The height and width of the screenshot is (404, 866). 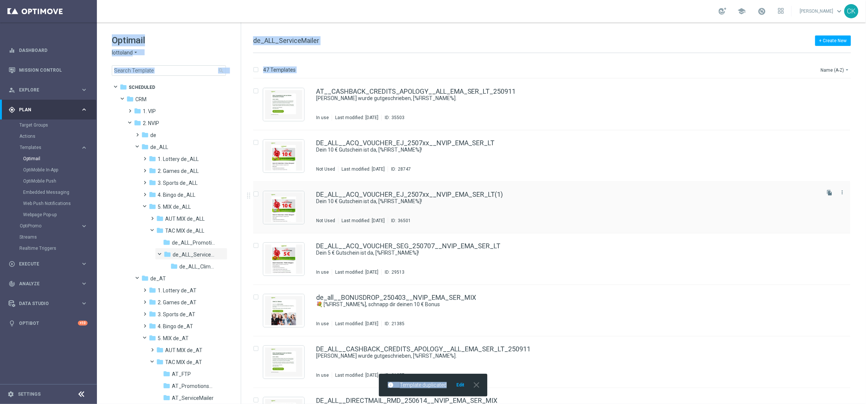 What do you see at coordinates (50, 147) in the screenshot?
I see `div: Templates` at bounding box center [50, 147].